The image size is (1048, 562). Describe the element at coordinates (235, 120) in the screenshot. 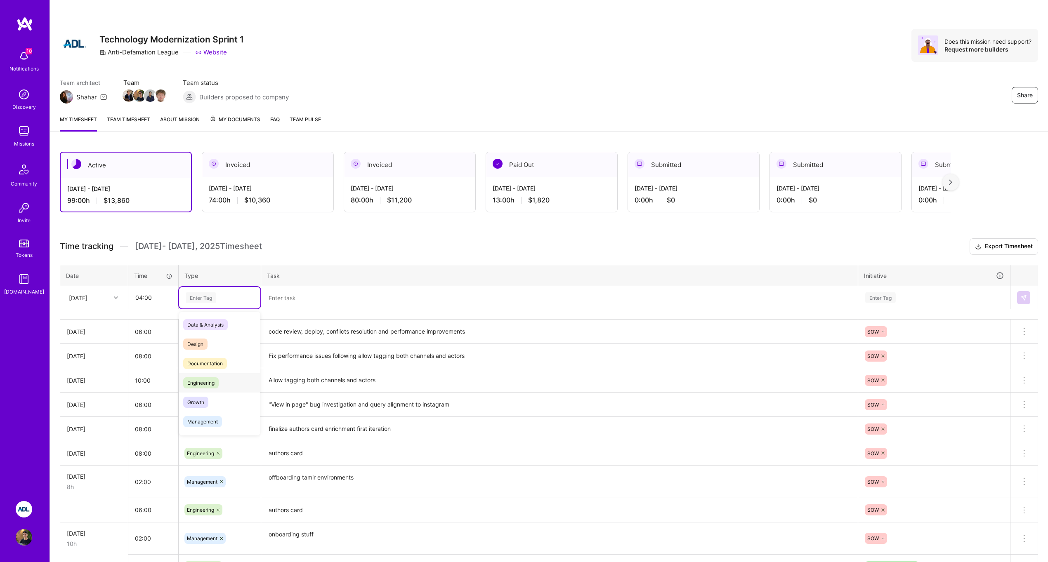

I see `span: My Documents` at that location.